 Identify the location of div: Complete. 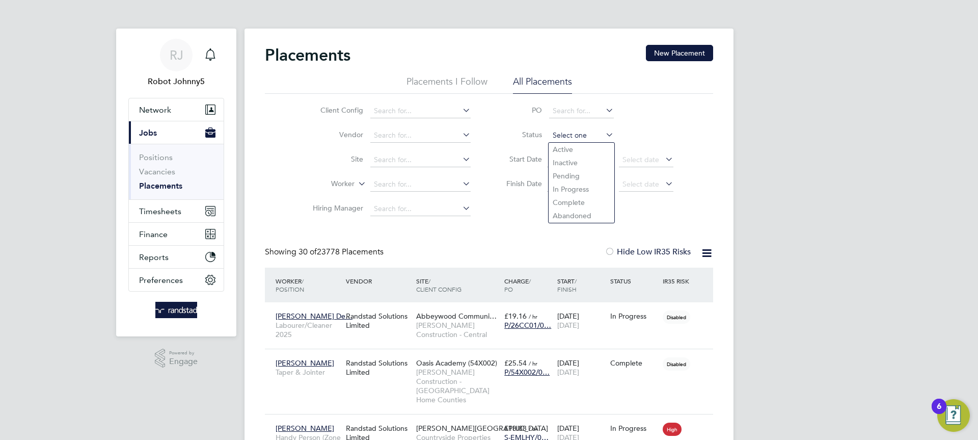
(634, 363).